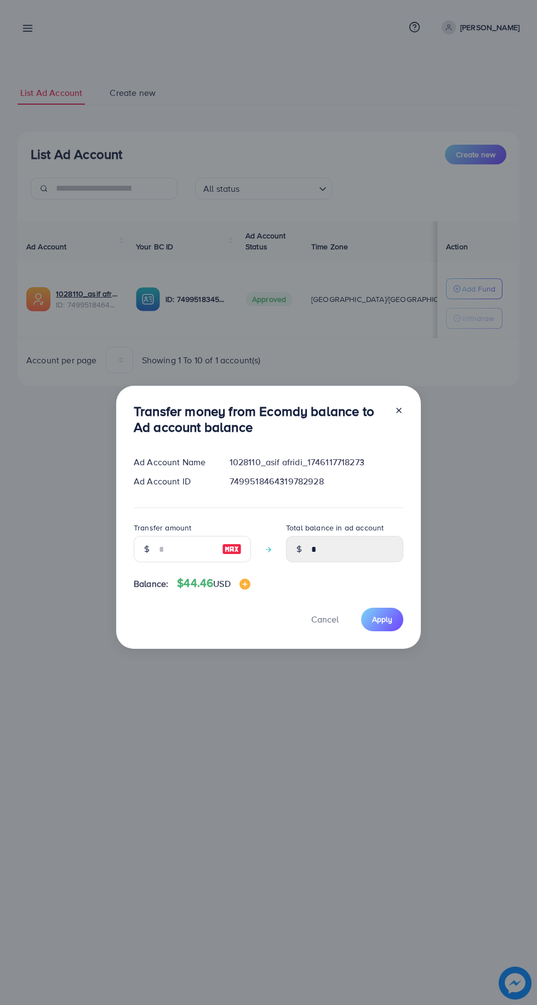 This screenshot has width=537, height=1005. Describe the element at coordinates (382, 619) in the screenshot. I see `button: Apply` at that location.